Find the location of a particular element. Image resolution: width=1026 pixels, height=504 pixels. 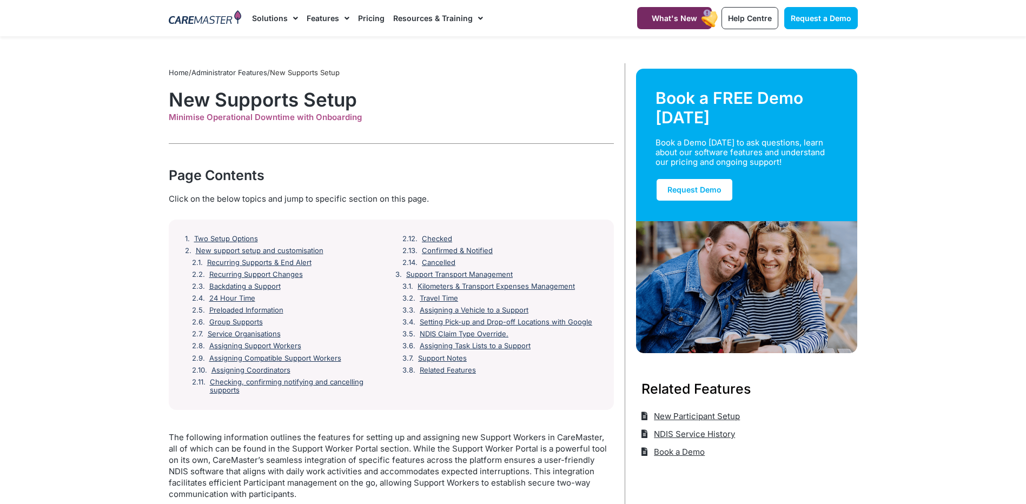

div: Click on the below topics and jump to specific section on this page. is located at coordinates (391, 199).